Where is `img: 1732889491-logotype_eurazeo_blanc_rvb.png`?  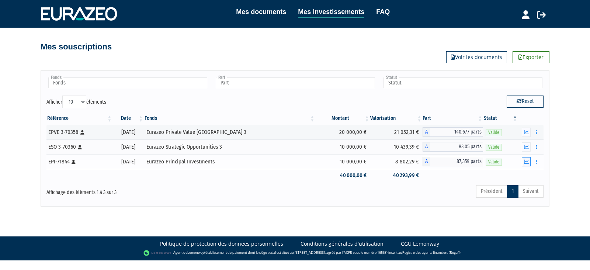 img: 1732889491-logotype_eurazeo_blanc_rvb.png is located at coordinates (79, 14).